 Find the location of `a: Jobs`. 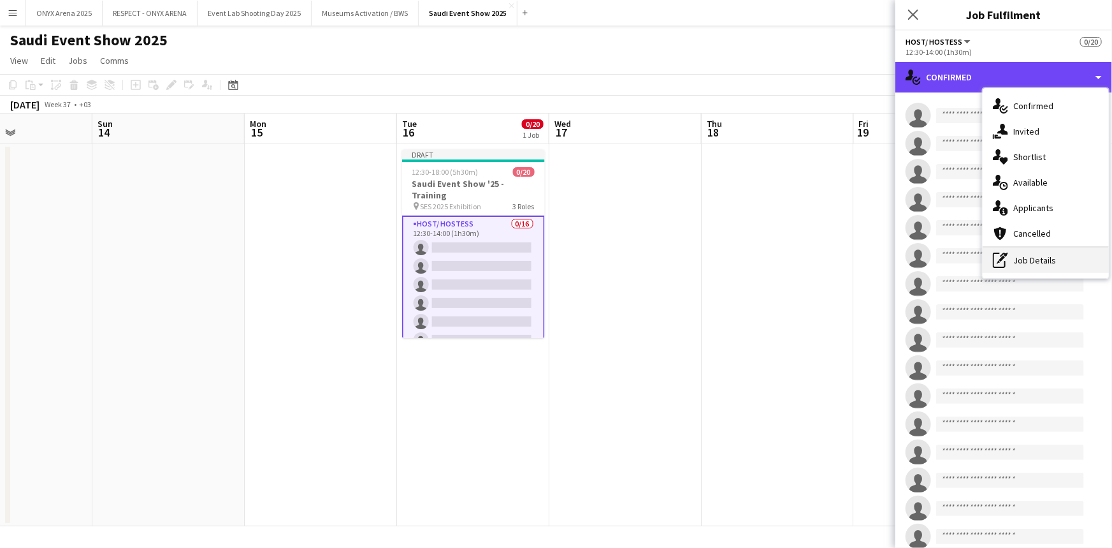

a: Jobs is located at coordinates (78, 61).